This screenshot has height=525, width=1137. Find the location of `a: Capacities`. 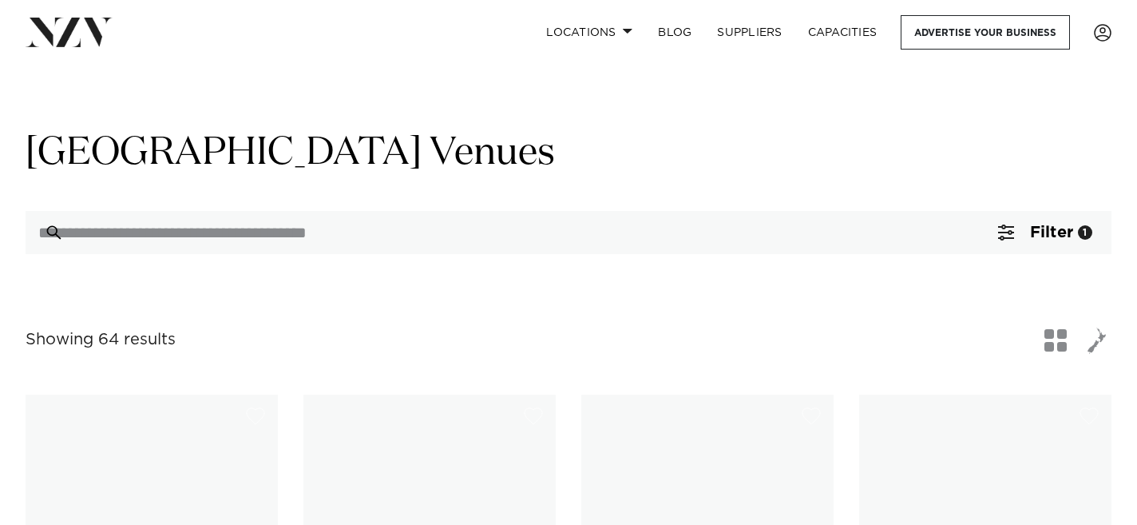

a: Capacities is located at coordinates (842, 32).